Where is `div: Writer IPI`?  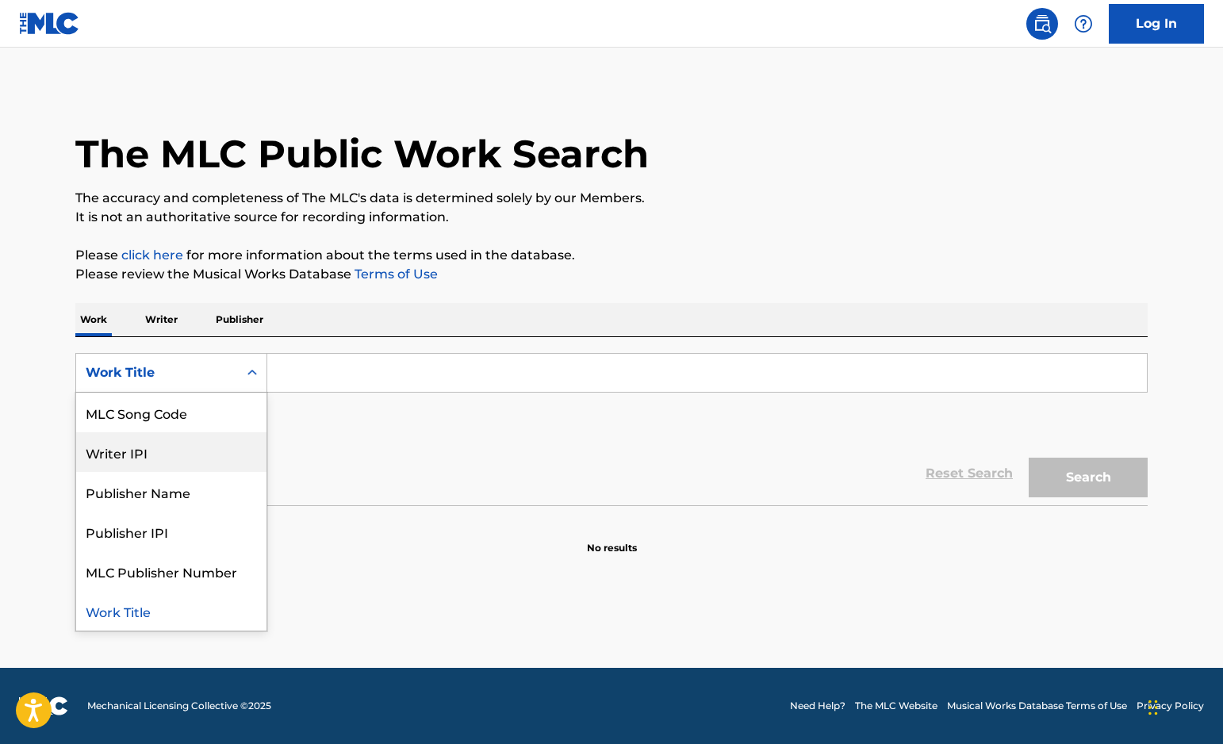
div: Writer IPI is located at coordinates (171, 452).